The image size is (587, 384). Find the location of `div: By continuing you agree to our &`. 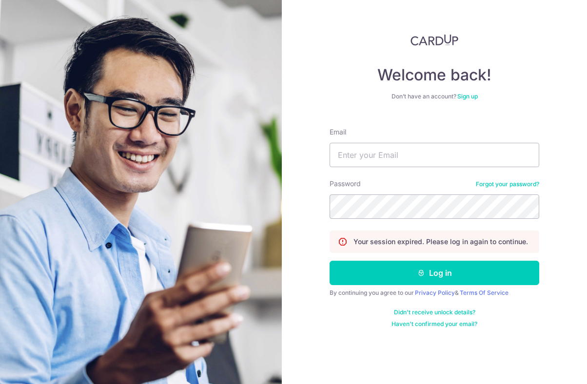

div: By continuing you agree to our & is located at coordinates (434, 293).